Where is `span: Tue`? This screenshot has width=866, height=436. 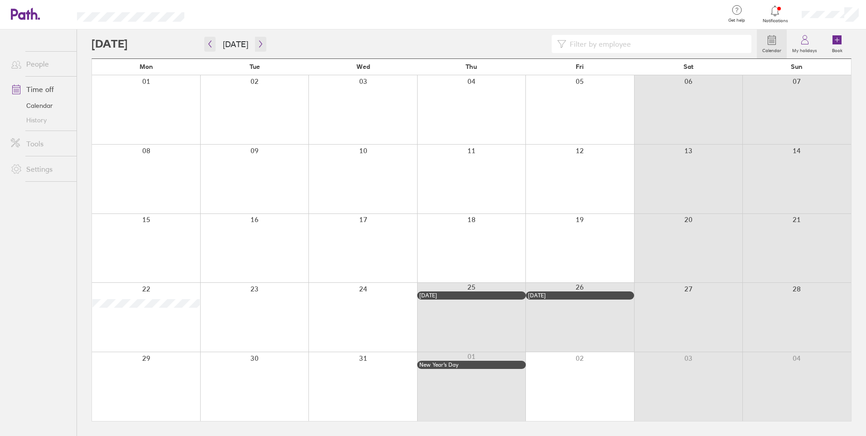 span: Tue is located at coordinates (255, 67).